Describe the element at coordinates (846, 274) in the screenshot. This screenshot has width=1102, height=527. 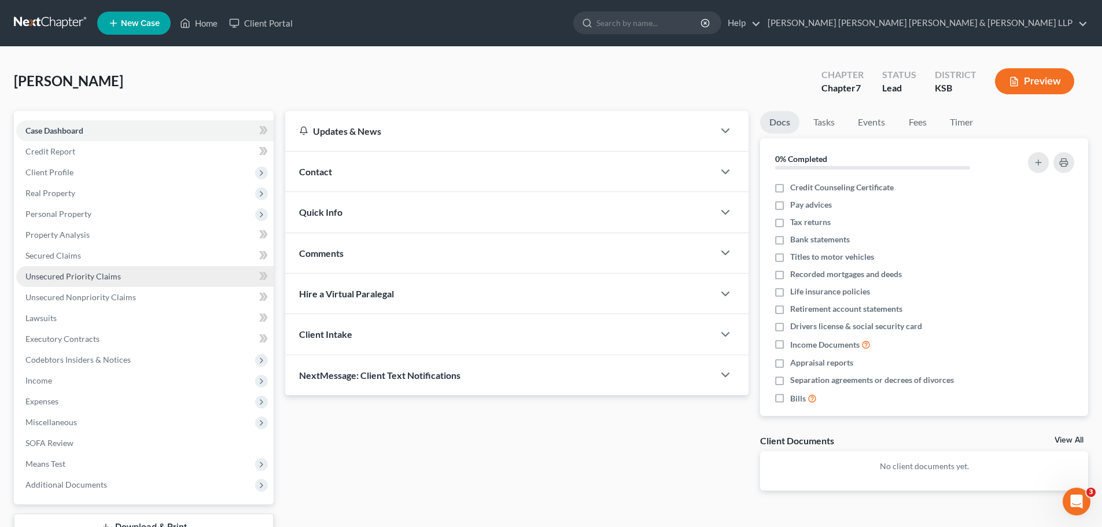
I see `span: Recorded mortgages and deeds` at that location.